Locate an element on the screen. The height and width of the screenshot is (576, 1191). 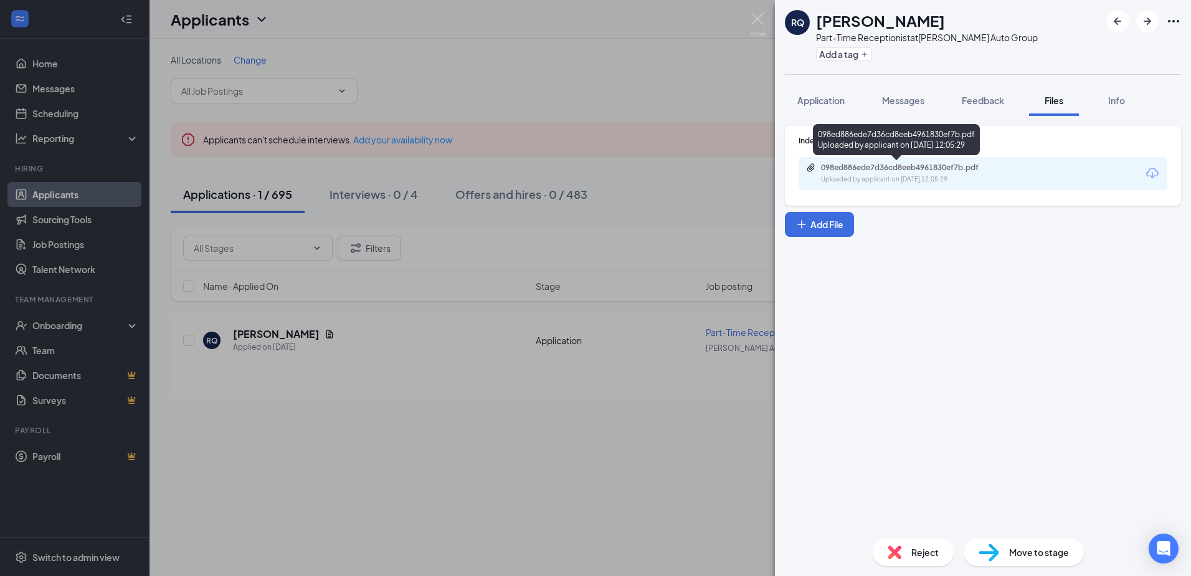
svg: Paperclip is located at coordinates (811, 168).